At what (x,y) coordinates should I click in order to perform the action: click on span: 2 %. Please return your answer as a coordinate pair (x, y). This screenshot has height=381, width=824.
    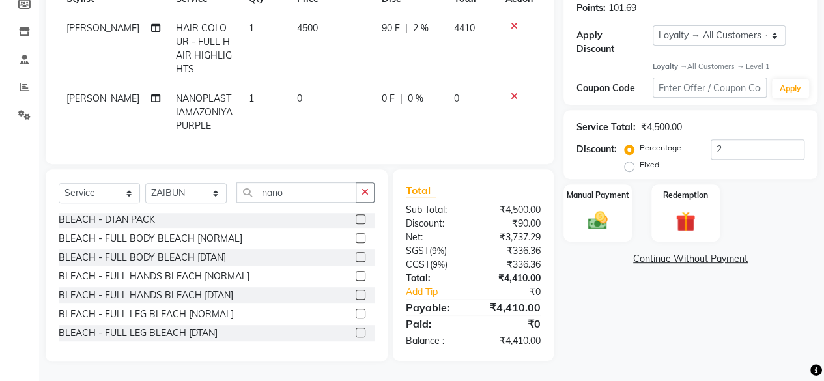
    Looking at the image, I should click on (420, 28).